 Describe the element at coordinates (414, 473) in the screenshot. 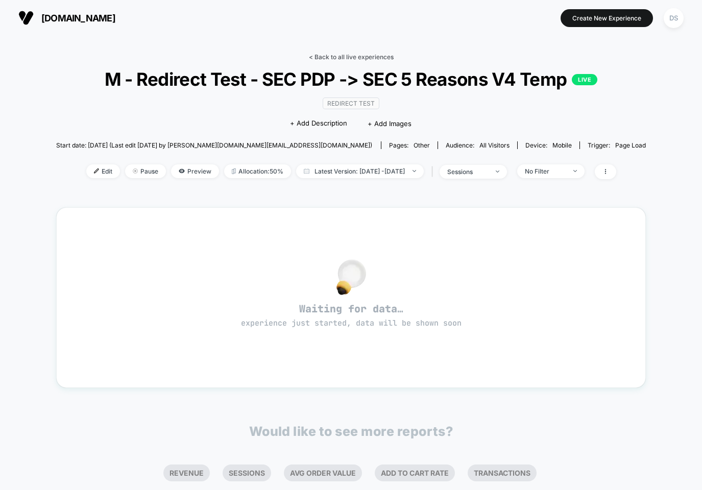

I see `li: Add To Cart Rate` at that location.